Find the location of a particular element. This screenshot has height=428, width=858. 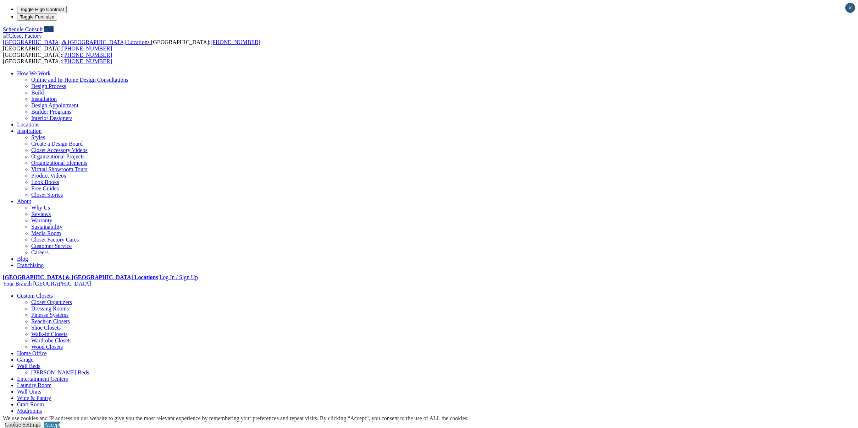

img: Closet Factory is located at coordinates (22, 36).